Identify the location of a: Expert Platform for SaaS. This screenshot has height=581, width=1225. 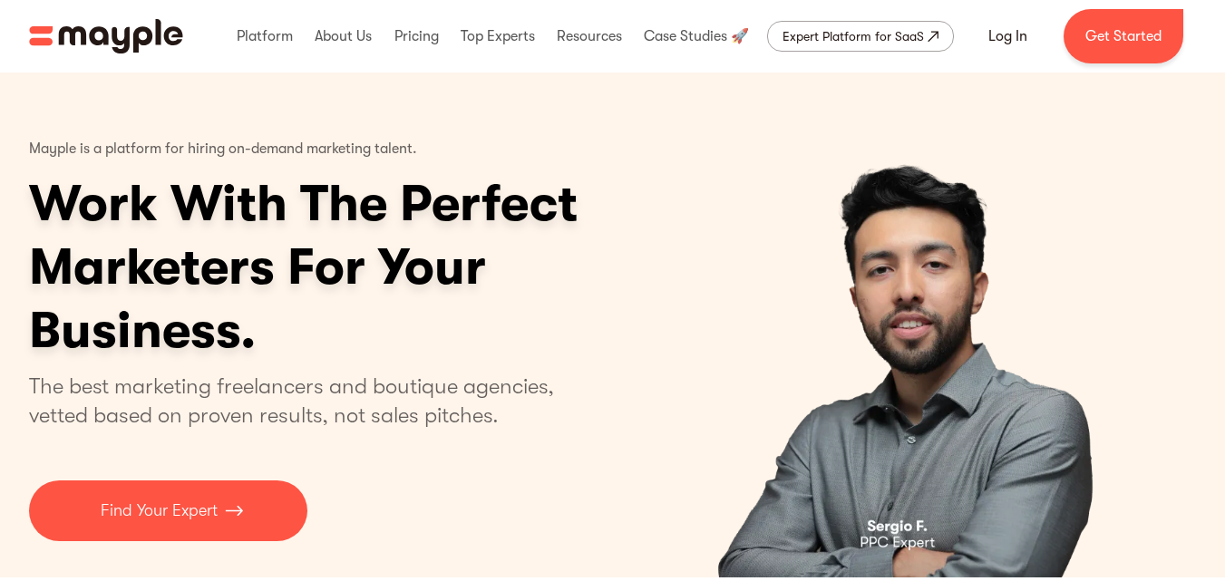
(861, 36).